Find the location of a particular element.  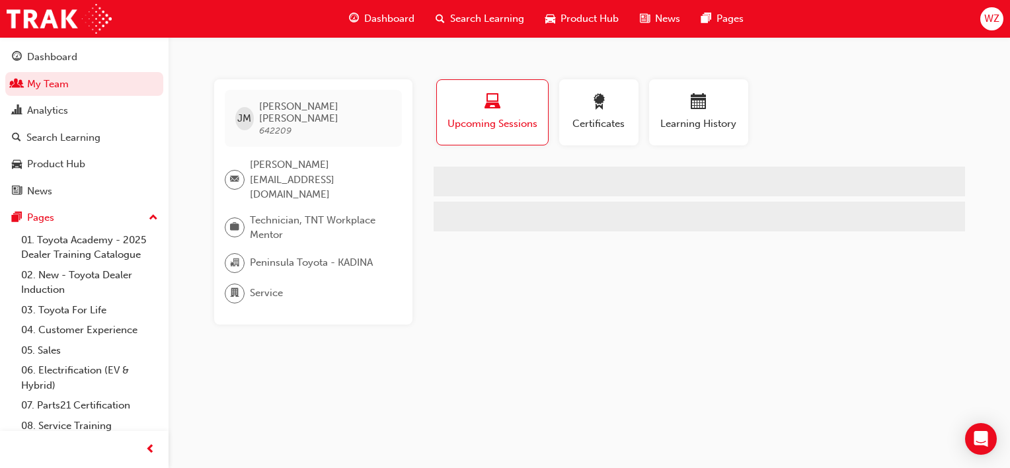

span: Technician, TNT Workplace Mentor is located at coordinates (321, 227).